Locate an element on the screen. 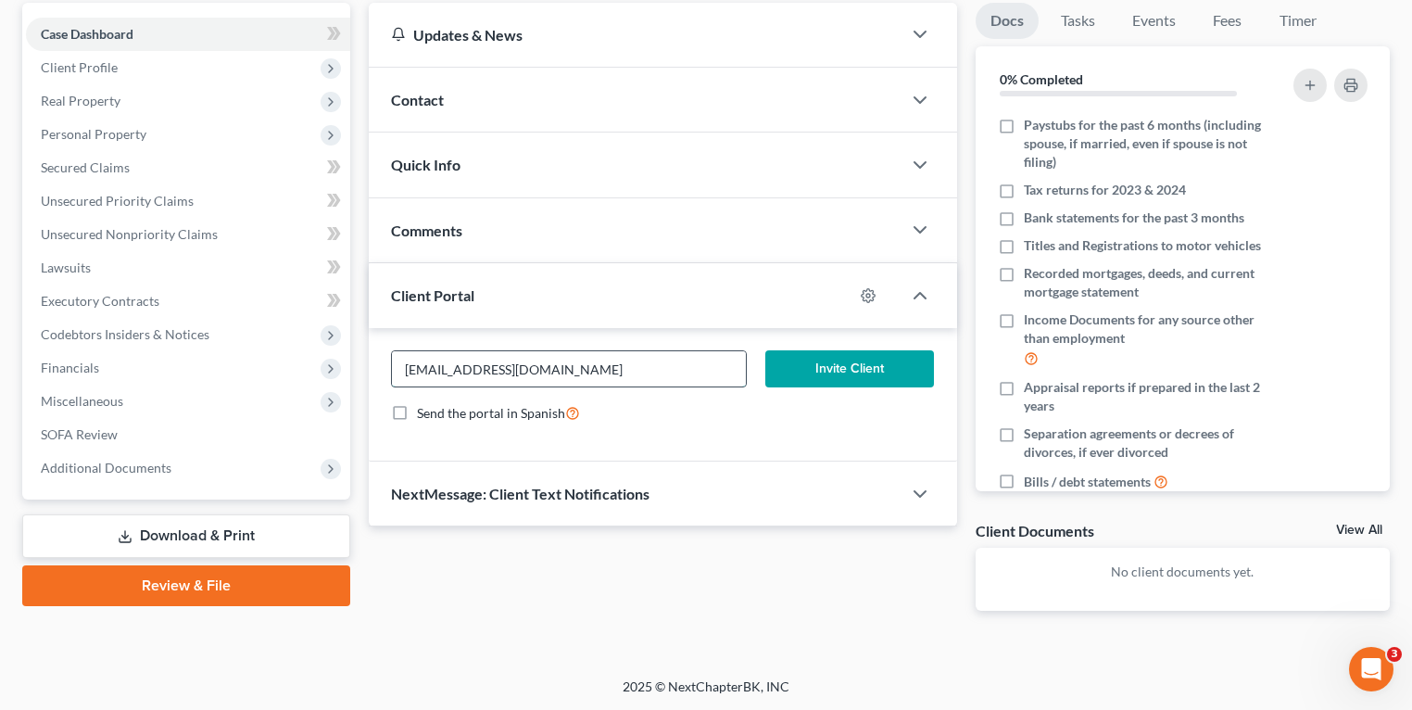 This screenshot has height=710, width=1412. a: SOFA Review is located at coordinates (188, 434).